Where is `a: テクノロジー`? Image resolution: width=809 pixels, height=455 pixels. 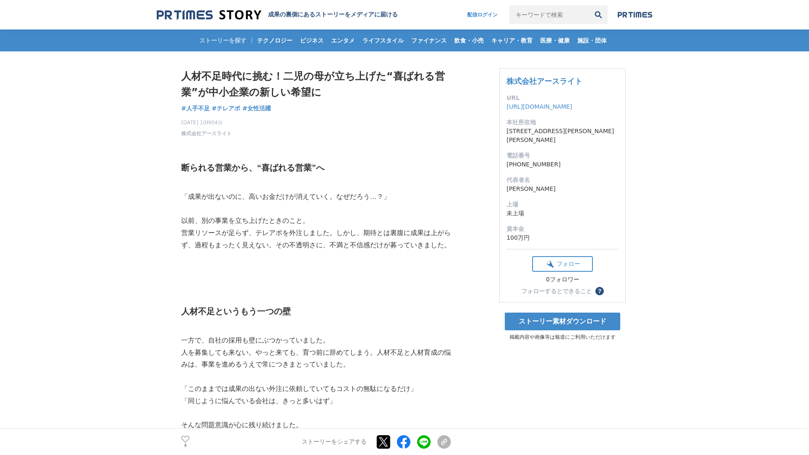 a: テクノロジー is located at coordinates (275, 40).